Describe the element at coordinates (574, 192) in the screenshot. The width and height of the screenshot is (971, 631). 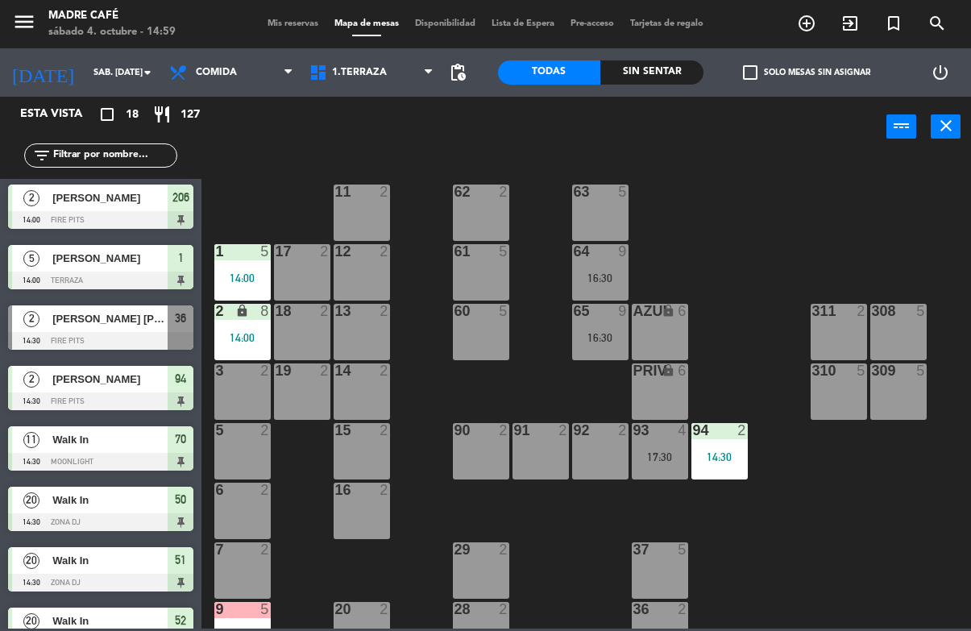
I see `div: 63` at that location.